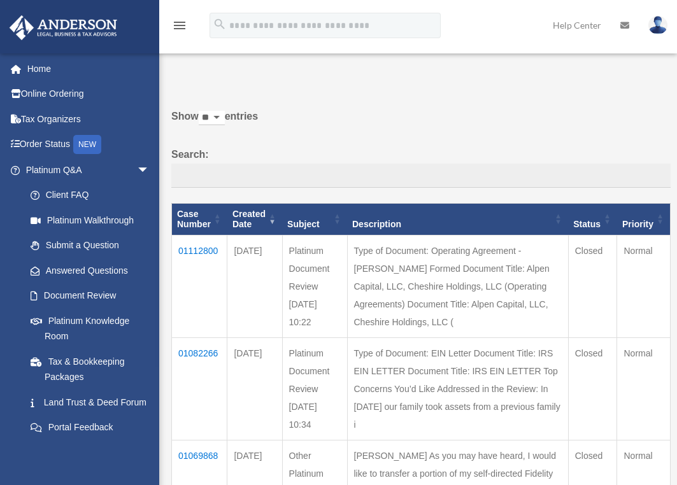 This screenshot has width=677, height=485. What do you see at coordinates (255, 219) in the screenshot?
I see `th: Created Date: activate to sort column ascending` at bounding box center [255, 219].